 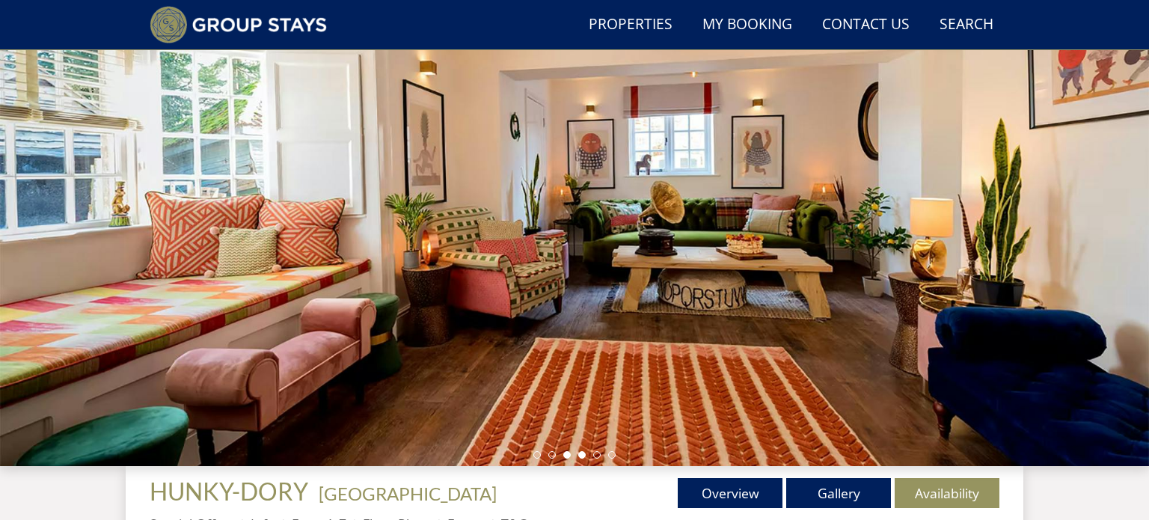 I want to click on img: Group Stays, so click(x=238, y=25).